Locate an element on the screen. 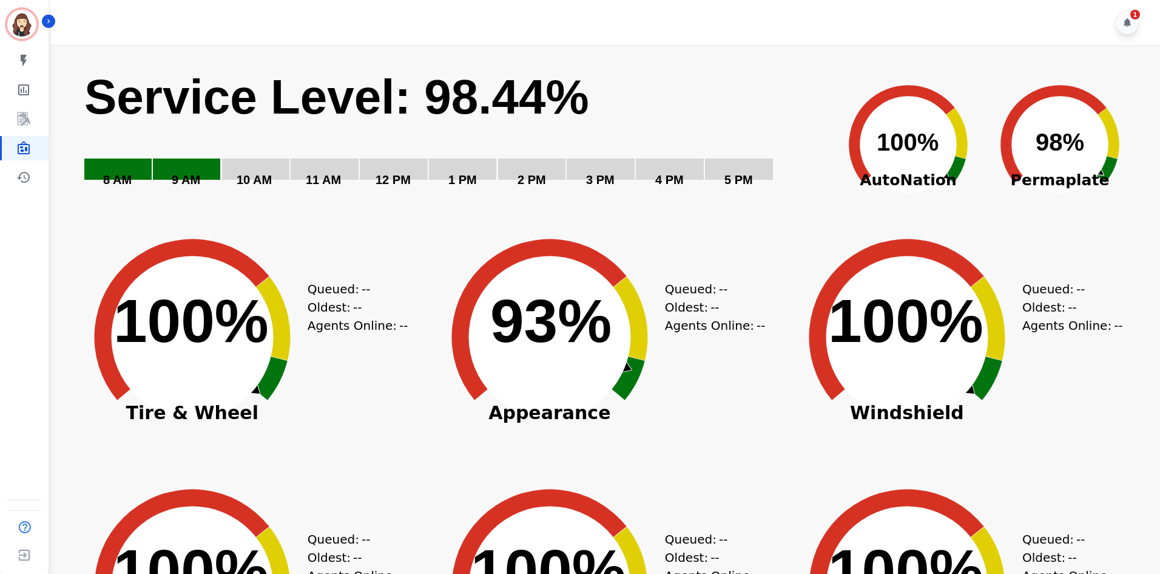 The height and width of the screenshot is (574, 1160). text: 98% is located at coordinates (1060, 142).